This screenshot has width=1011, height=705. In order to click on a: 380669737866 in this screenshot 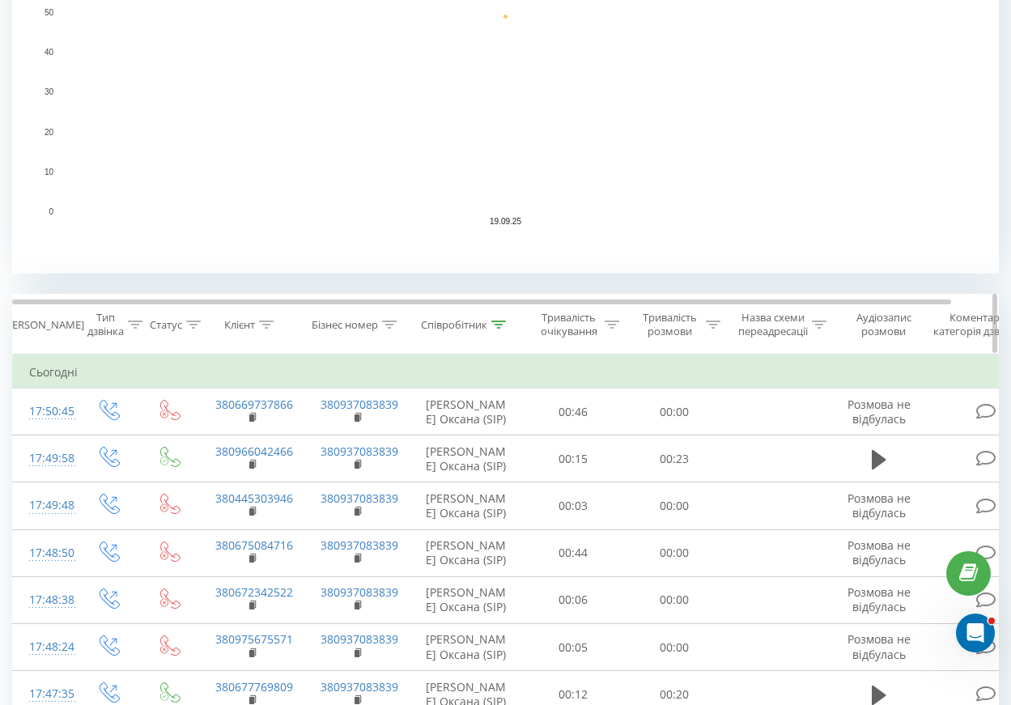, I will do `click(254, 404)`.